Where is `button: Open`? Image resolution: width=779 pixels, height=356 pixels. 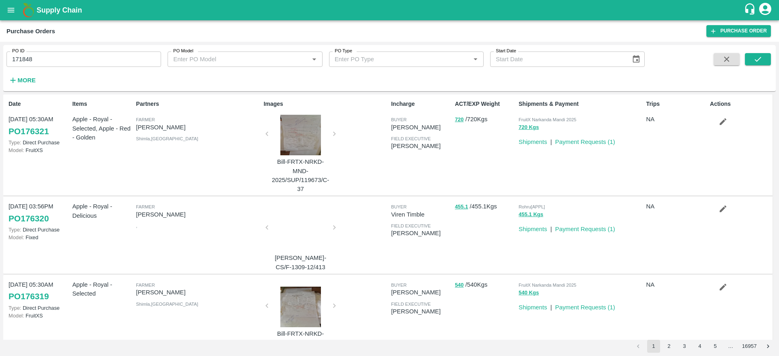
button: Open is located at coordinates (314, 59).